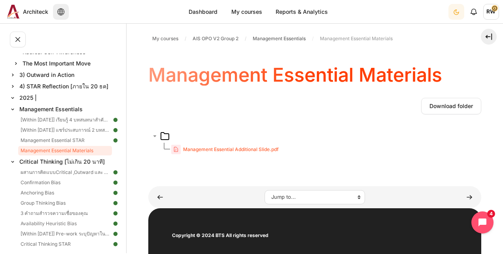 Image resolution: width=503 pixels, height=254 pixels. Describe the element at coordinates (176, 150) in the screenshot. I see `img: Management Essential Additional Slide.pdf` at that location.